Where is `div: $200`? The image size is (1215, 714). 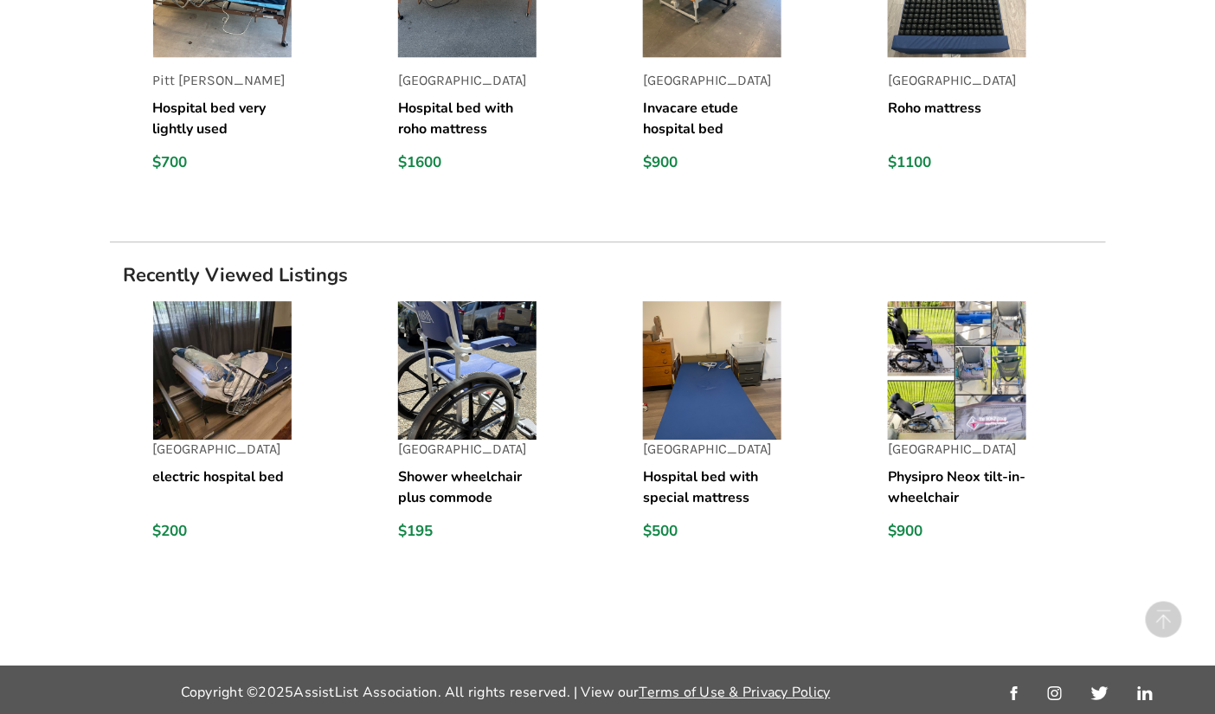 div: $200 is located at coordinates (222, 531).